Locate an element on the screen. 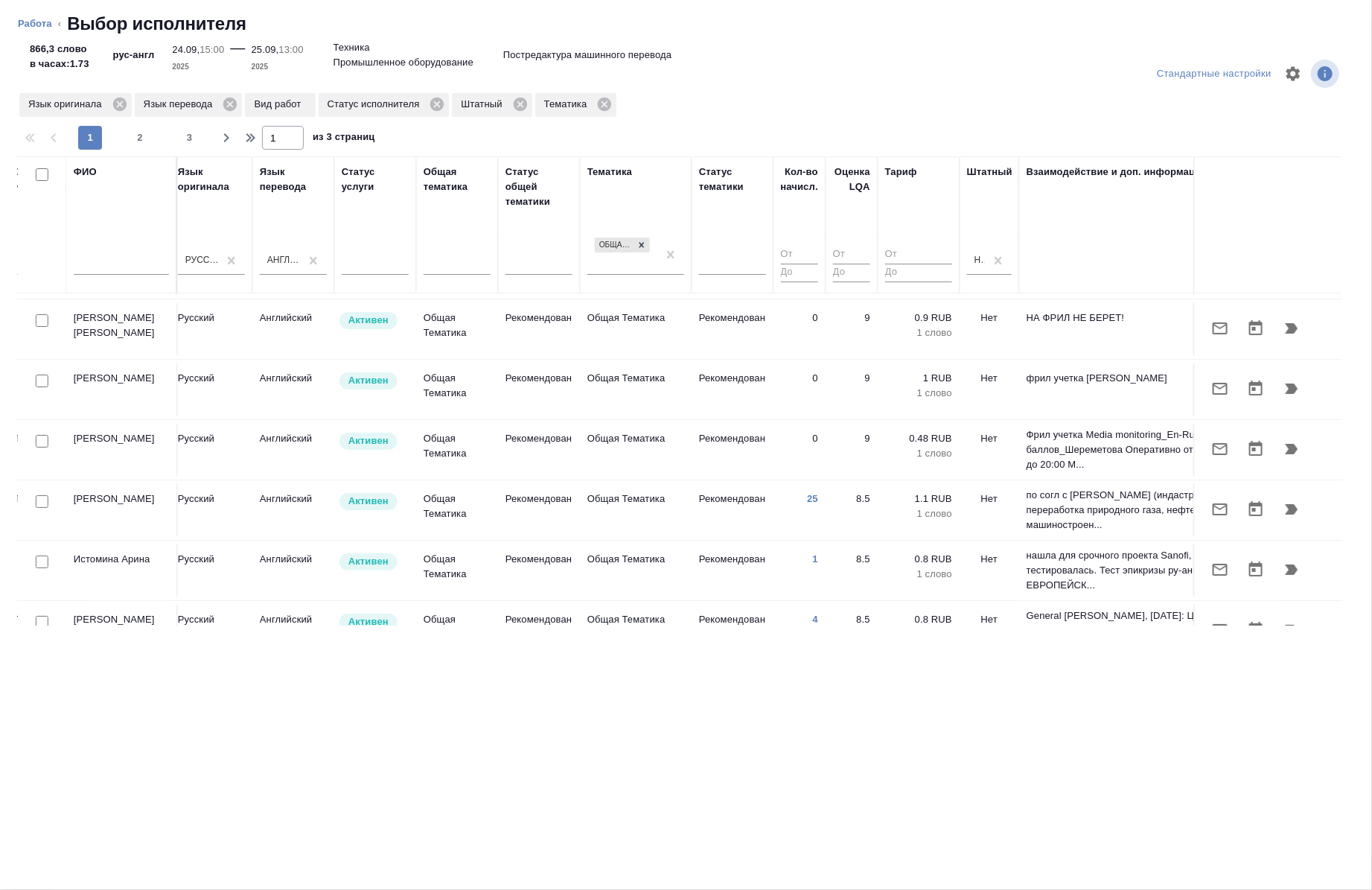 This screenshot has height=890, width=1372. div: Общая тематика is located at coordinates (458, 179).